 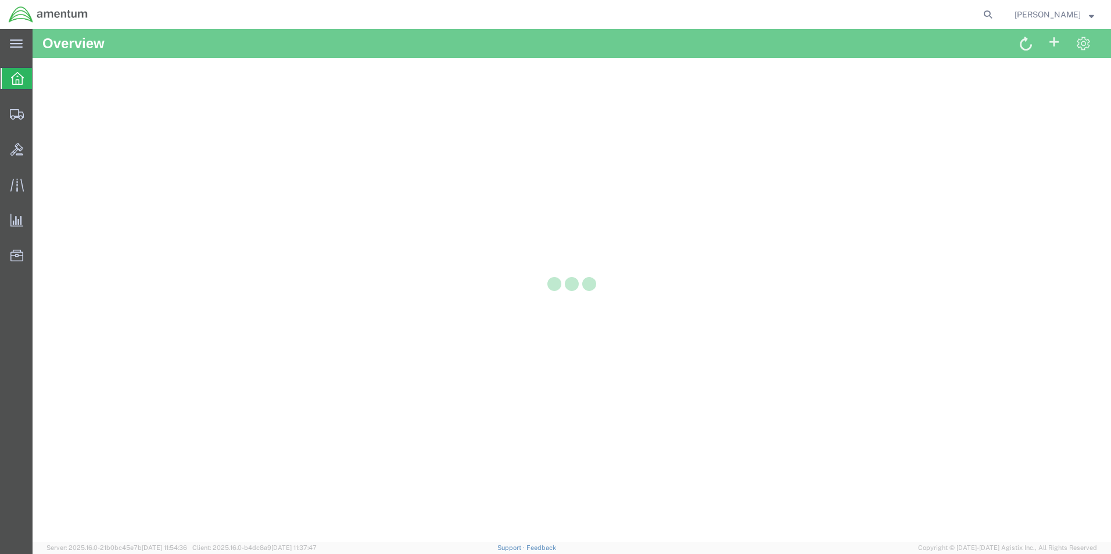 I want to click on button: Add module, so click(x=1021, y=16).